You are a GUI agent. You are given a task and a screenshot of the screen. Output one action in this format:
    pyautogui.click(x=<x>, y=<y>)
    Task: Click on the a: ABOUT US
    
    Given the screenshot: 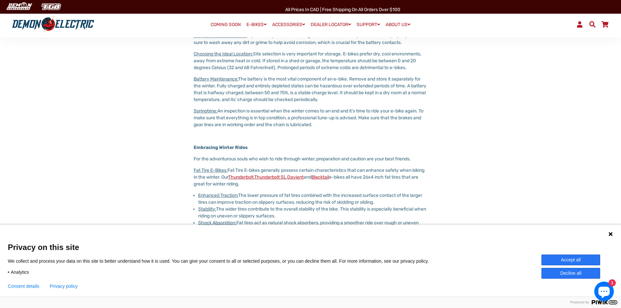 What is the action you would take?
    pyautogui.click(x=398, y=24)
    